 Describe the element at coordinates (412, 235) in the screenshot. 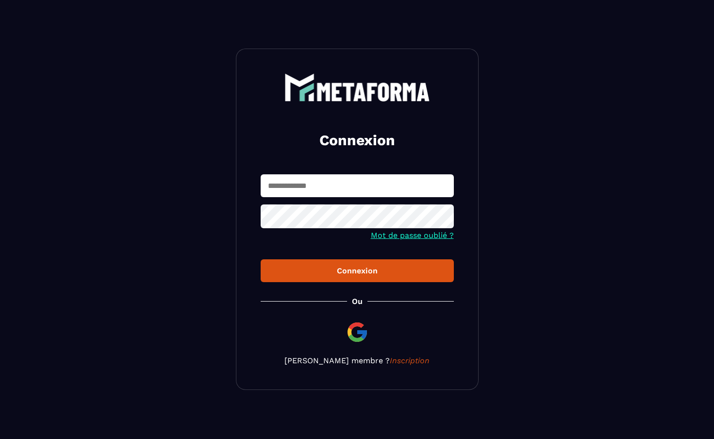

I see `a: Mot de passe oublié ?` at that location.